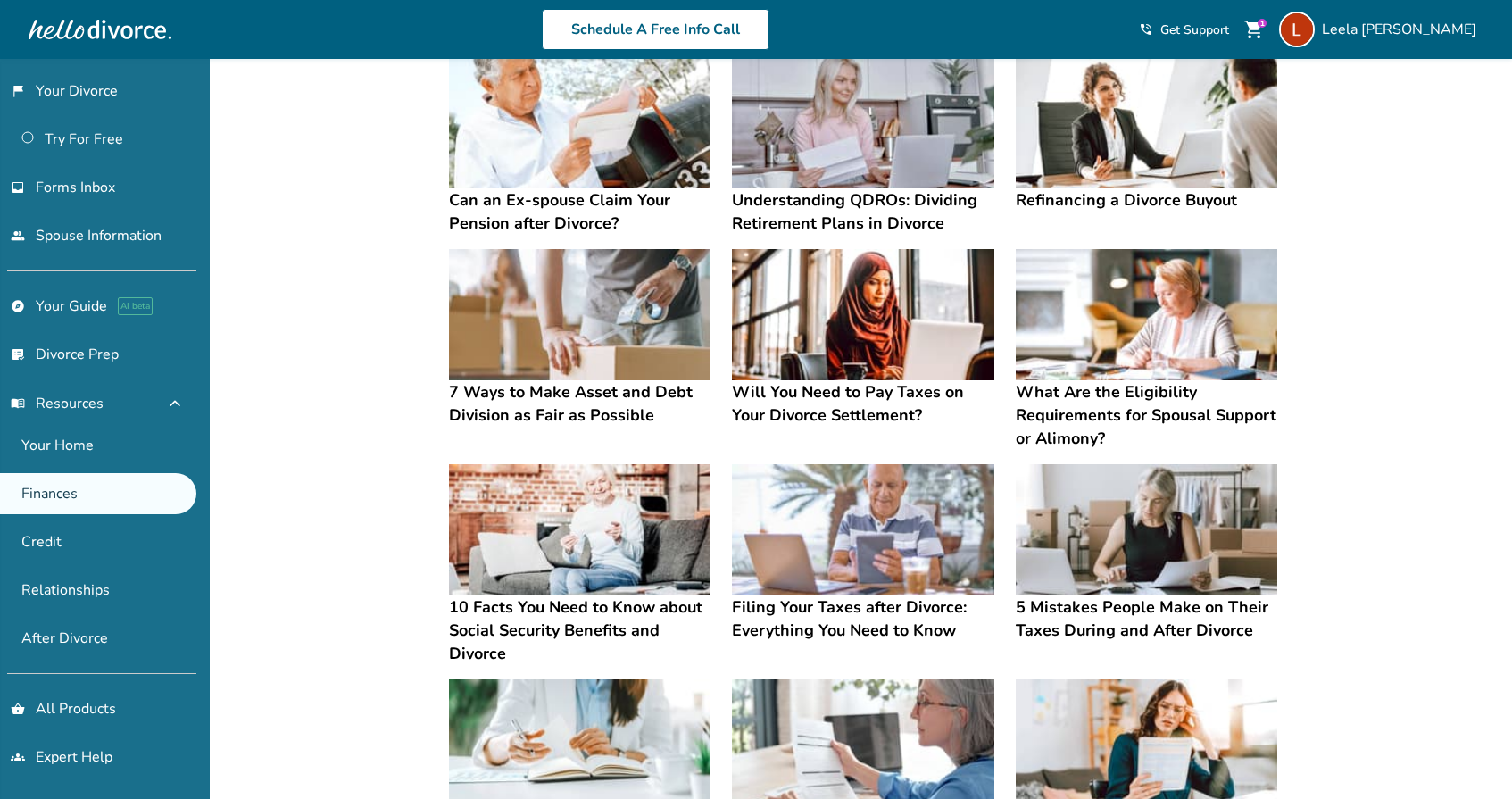 This screenshot has width=1512, height=799. Describe the element at coordinates (579, 631) in the screenshot. I see `h4: 10 Facts You Need to Know about Social Security Benefits and Divorce` at that location.